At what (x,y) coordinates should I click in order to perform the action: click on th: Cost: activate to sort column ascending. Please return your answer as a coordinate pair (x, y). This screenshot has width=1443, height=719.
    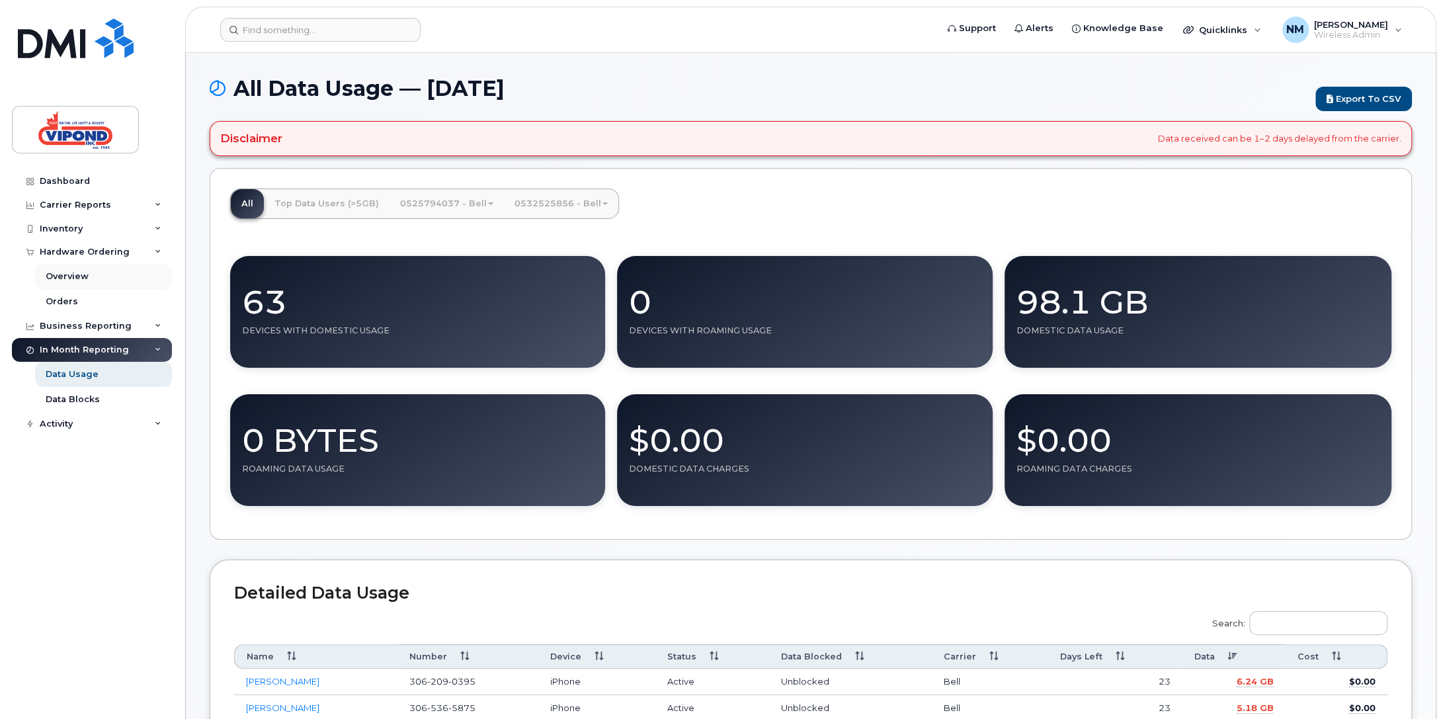
    Looking at the image, I should click on (1336, 656).